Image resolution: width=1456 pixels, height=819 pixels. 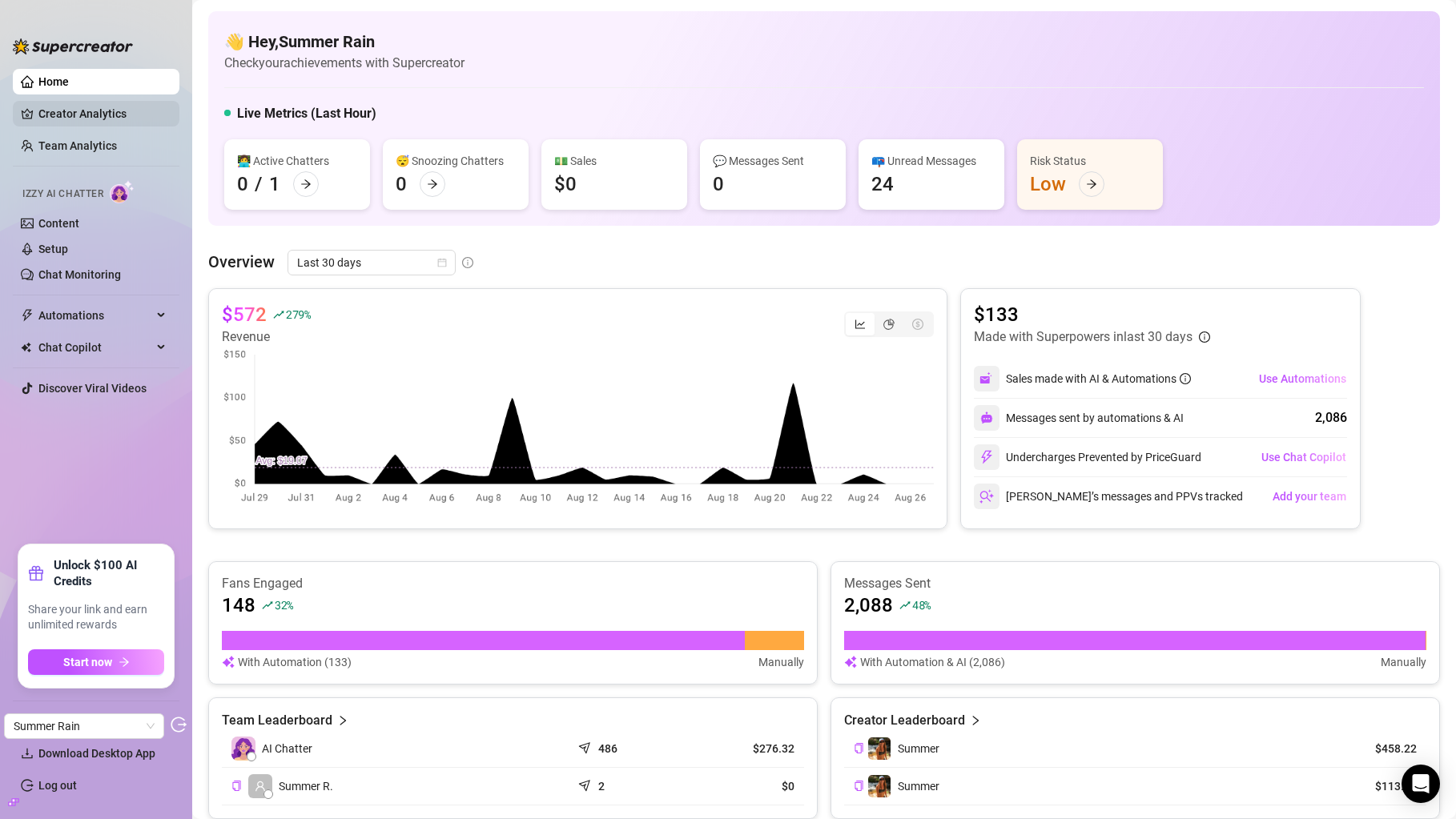 I want to click on button: Add your team, so click(x=1309, y=497).